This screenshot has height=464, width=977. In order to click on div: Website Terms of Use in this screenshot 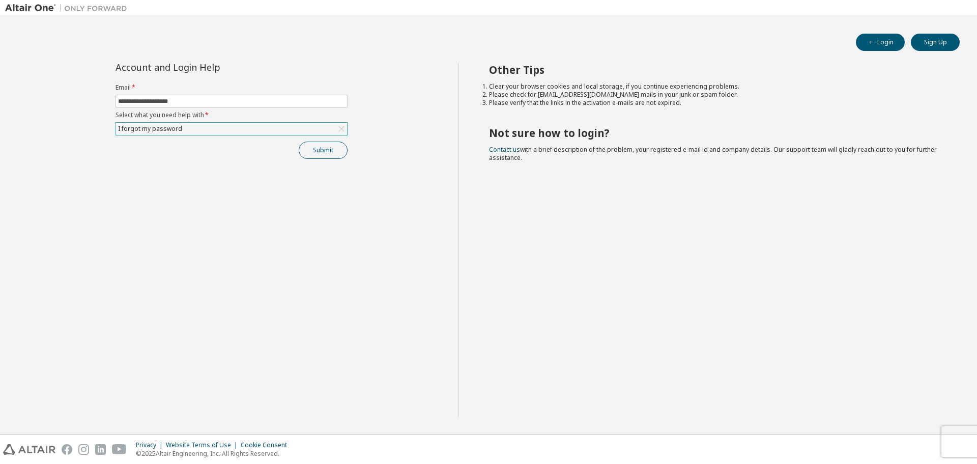, I will do `click(203, 445)`.